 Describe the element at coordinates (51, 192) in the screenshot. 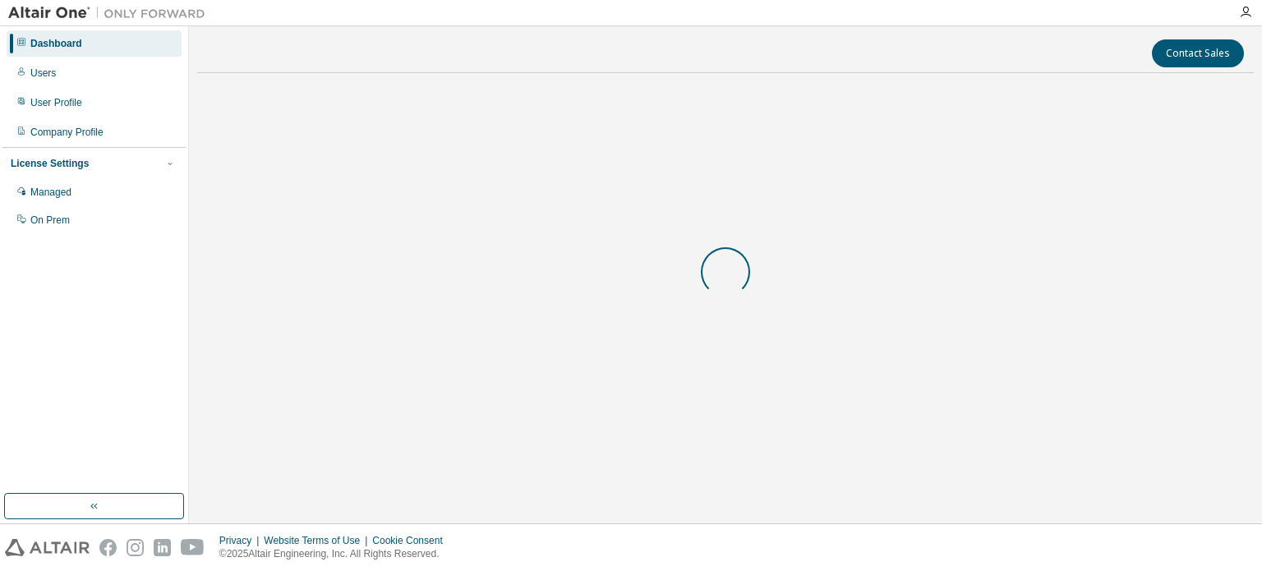

I see `div: Managed` at that location.